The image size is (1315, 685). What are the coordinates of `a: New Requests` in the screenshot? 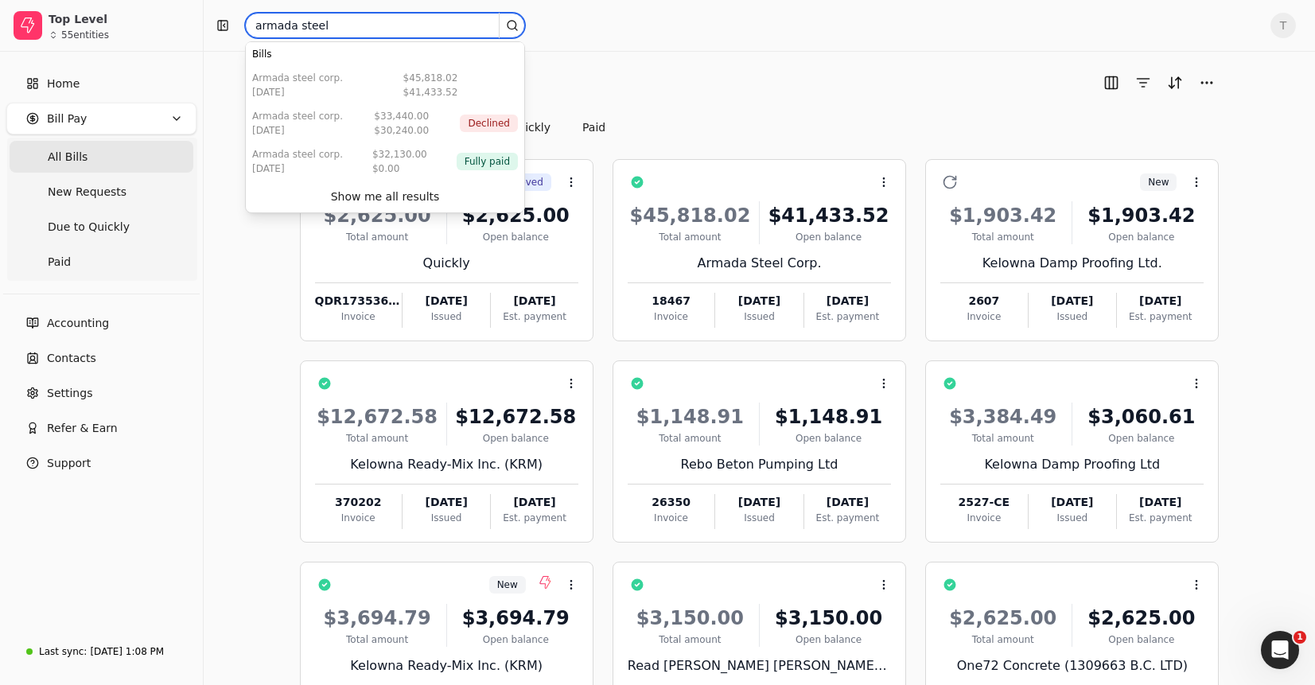 It's located at (101, 192).